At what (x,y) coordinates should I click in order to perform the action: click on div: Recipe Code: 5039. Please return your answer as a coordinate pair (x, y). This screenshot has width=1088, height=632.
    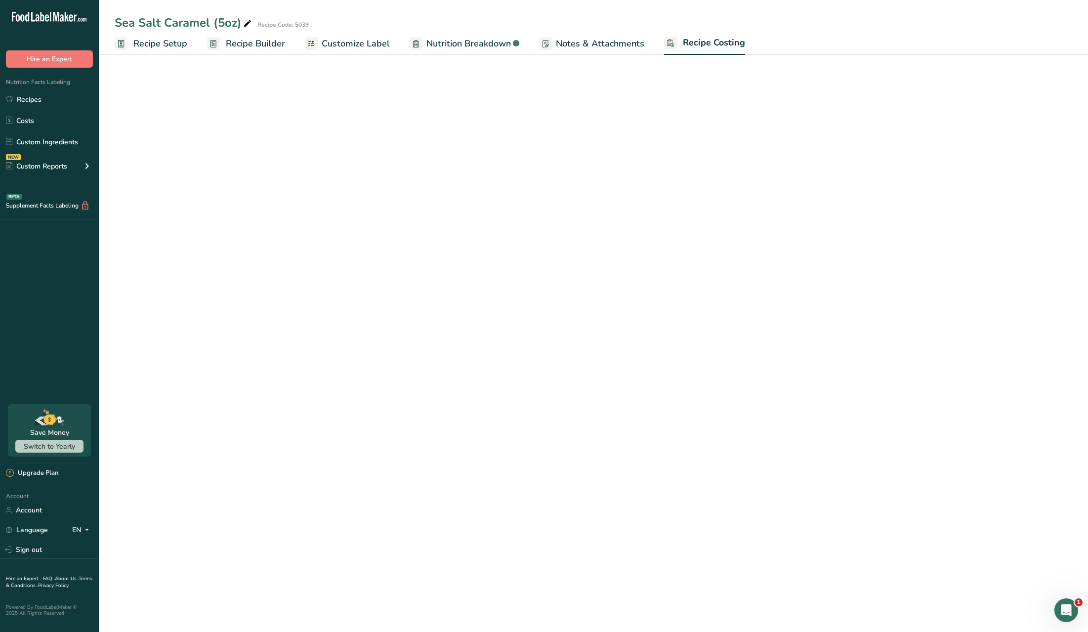
    Looking at the image, I should click on (283, 25).